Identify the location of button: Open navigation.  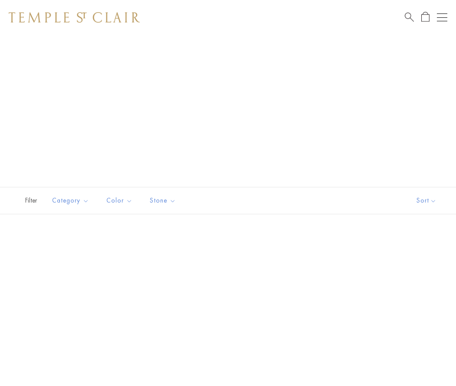
(442, 17).